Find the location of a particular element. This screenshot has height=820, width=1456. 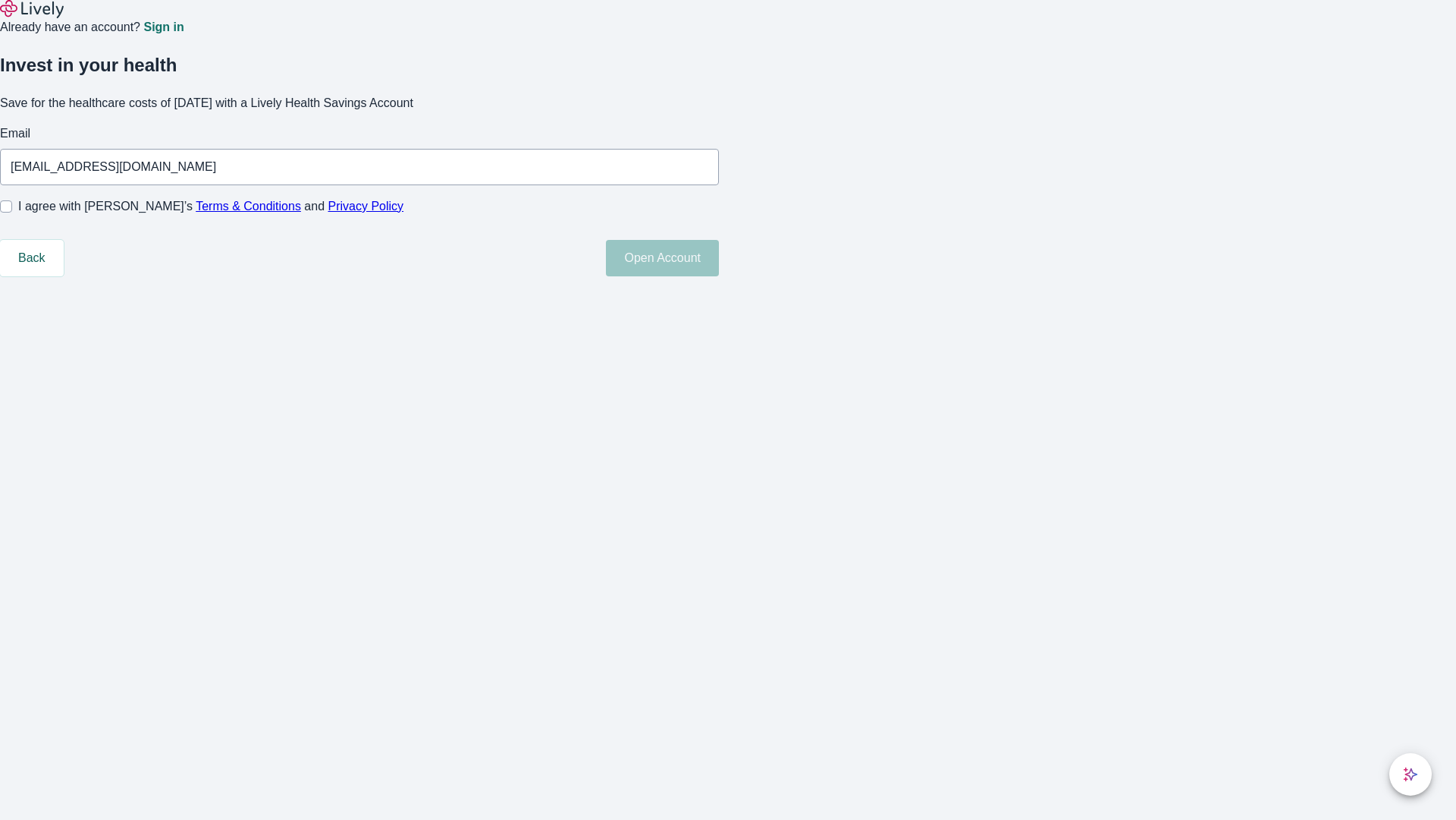

div: Sign in is located at coordinates (163, 28).